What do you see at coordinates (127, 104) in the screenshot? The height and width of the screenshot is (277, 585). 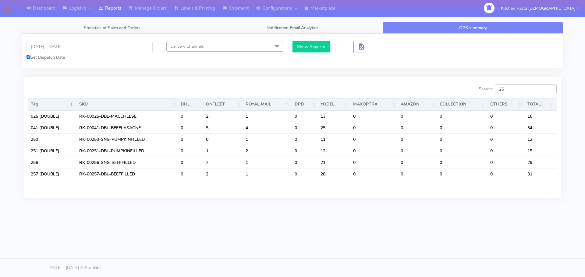 I see `th: SKU: activate to sort column ascending` at bounding box center [127, 104].